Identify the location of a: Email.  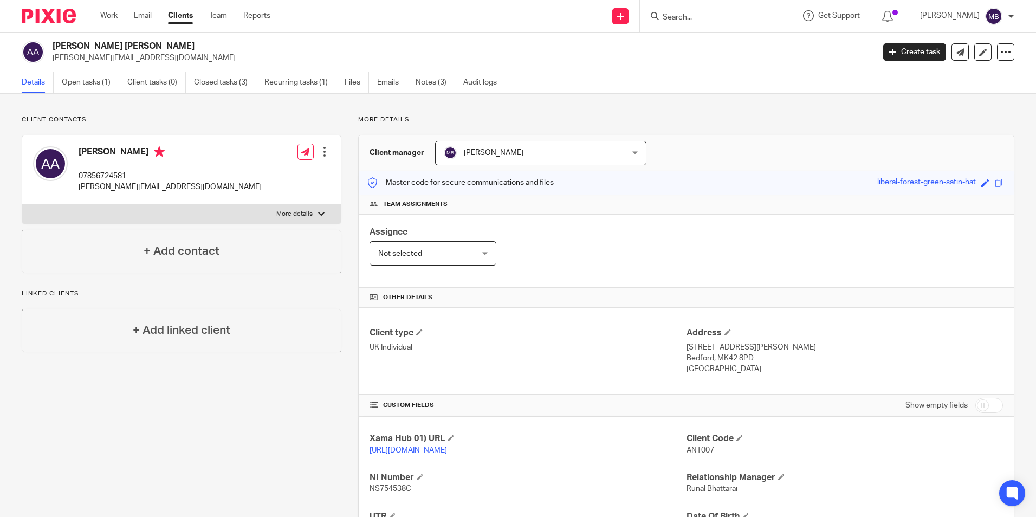
(143, 16).